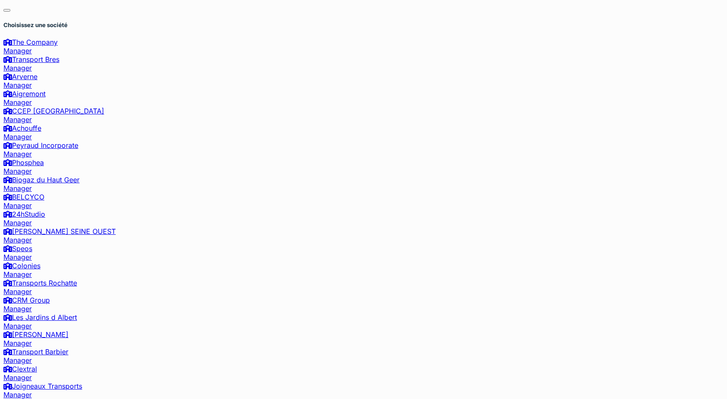 Image resolution: width=727 pixels, height=399 pixels. What do you see at coordinates (363, 145) in the screenshot?
I see `div: Peyraud Incorporate` at bounding box center [363, 145].